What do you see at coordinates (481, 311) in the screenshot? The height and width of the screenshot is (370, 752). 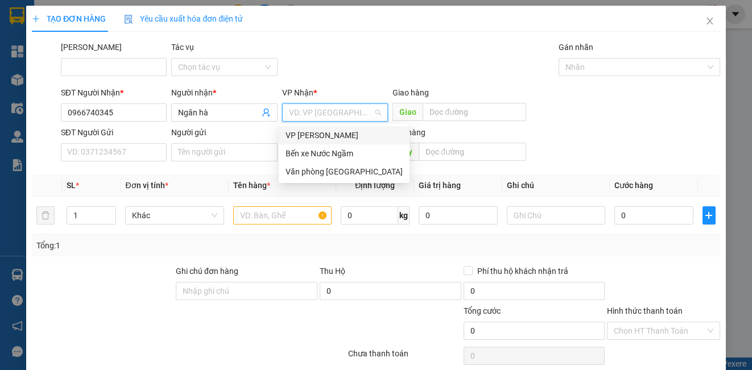 I see `span: Tổng cước` at bounding box center [481, 311].